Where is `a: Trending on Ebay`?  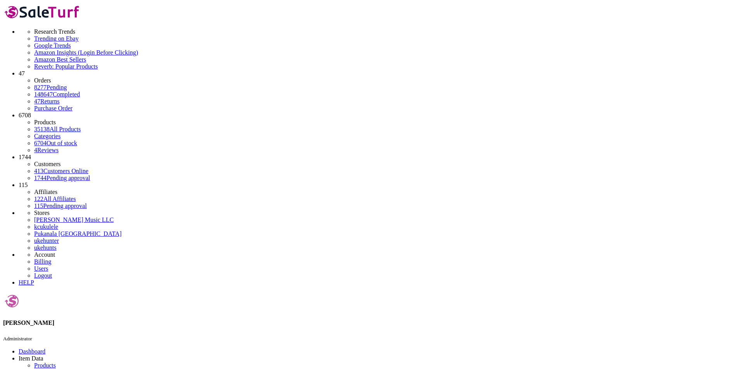 a: Trending on Ebay is located at coordinates (388, 39).